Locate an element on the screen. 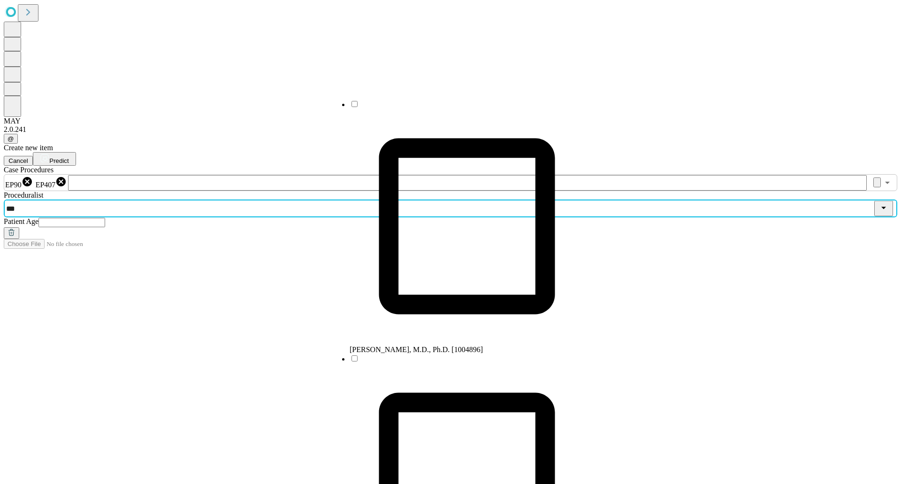 The height and width of the screenshot is (484, 901). div: MAY is located at coordinates (451, 121).